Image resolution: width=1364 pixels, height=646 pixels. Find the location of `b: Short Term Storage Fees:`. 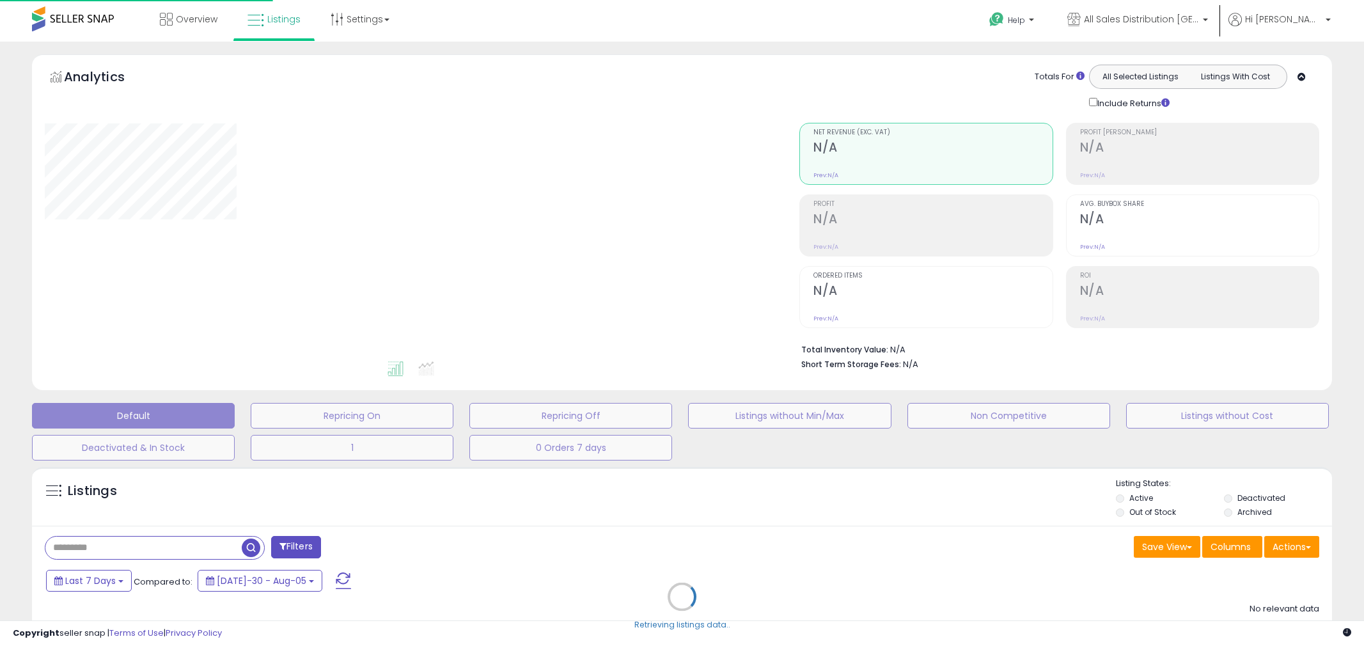

b: Short Term Storage Fees: is located at coordinates (851, 364).